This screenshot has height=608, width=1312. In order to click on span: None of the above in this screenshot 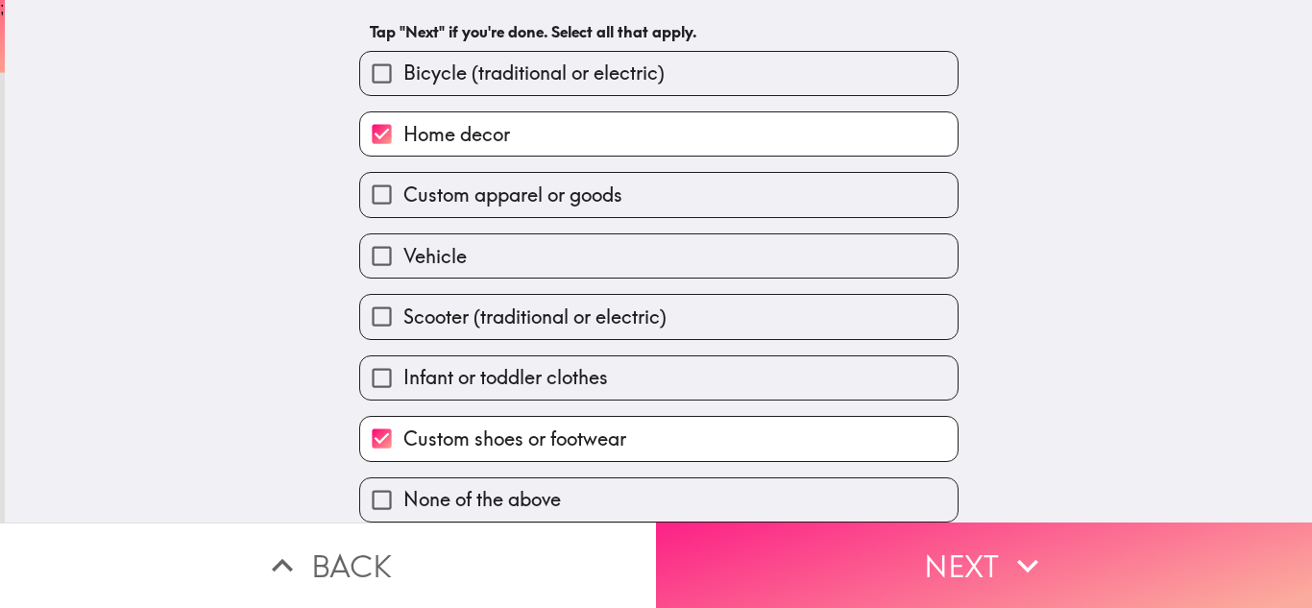, I will do `click(482, 500)`.